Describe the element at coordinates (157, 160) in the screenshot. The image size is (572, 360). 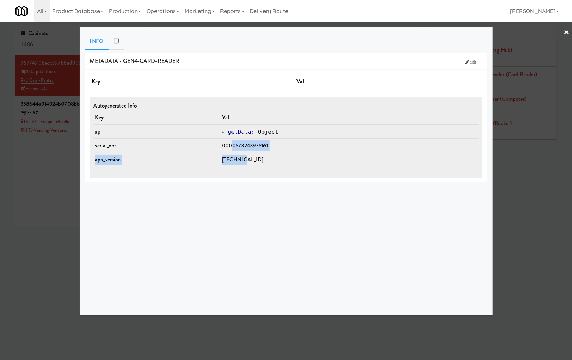
I see `td: app_version` at that location.